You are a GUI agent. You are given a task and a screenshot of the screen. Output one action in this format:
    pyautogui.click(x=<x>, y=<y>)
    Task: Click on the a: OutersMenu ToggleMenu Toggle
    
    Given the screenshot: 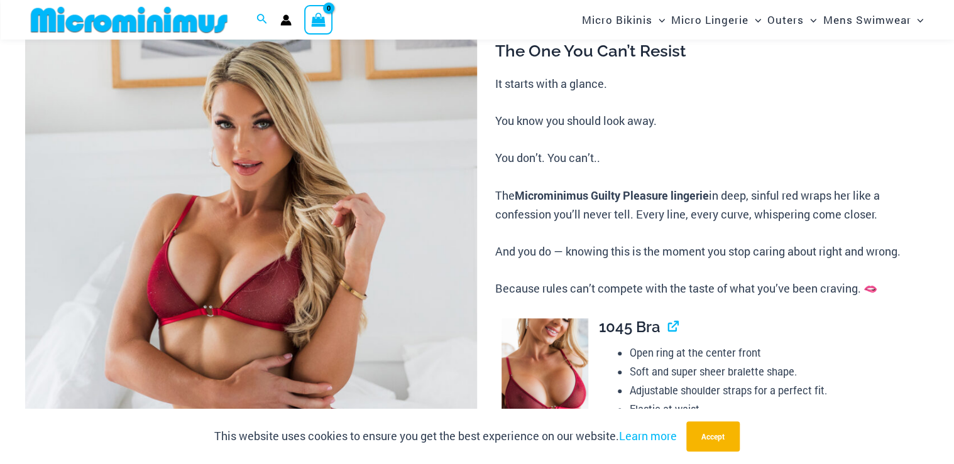 What is the action you would take?
    pyautogui.click(x=792, y=19)
    